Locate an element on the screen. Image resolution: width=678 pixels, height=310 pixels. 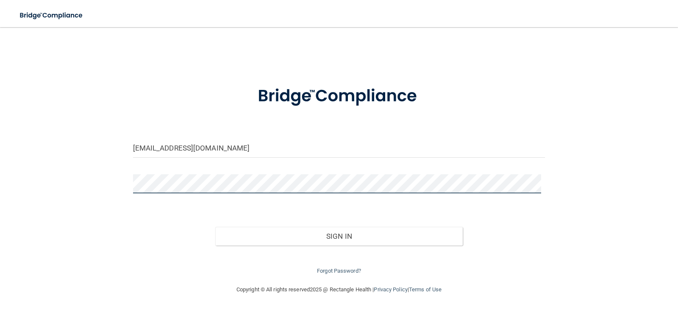
a: Privacy Policy is located at coordinates (390, 289).